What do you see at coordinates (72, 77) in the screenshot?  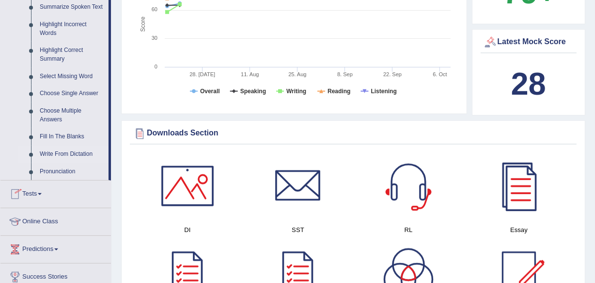 I see `a: Select Missing Word` at bounding box center [72, 77].